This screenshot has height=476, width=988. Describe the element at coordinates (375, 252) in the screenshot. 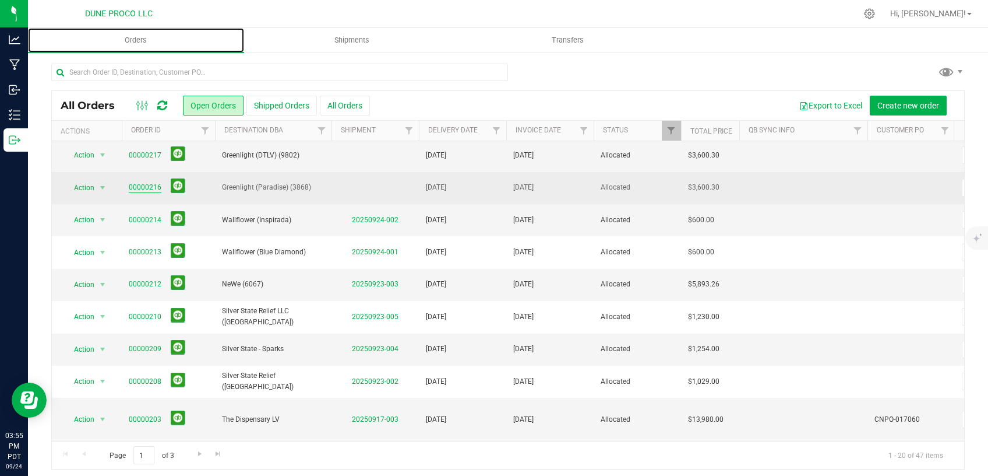

I see `a: 20250924-001` at that location.